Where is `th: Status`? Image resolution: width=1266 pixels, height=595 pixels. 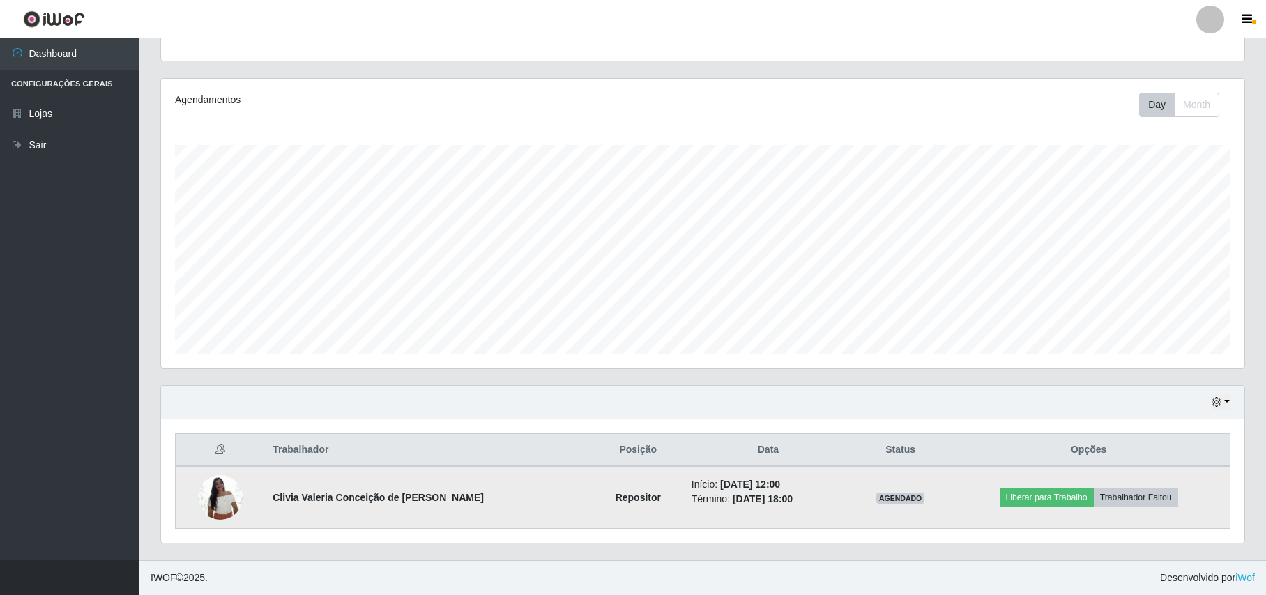 th: Status is located at coordinates (900, 450).